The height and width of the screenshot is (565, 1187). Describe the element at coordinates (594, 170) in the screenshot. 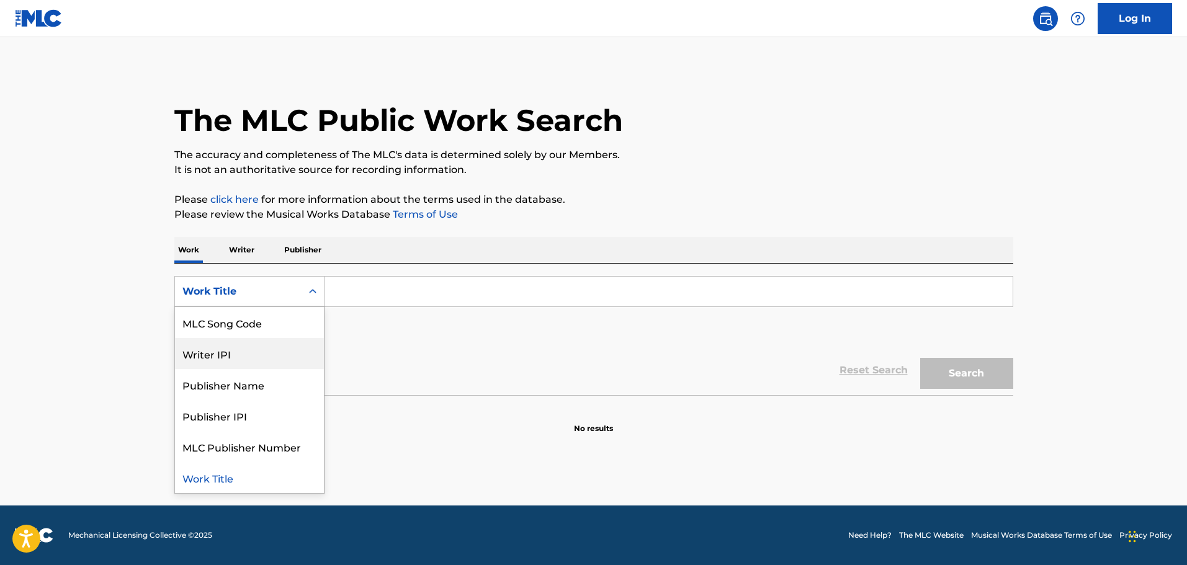

I see `p: It is not an authoritative source for recording information.` at that location.